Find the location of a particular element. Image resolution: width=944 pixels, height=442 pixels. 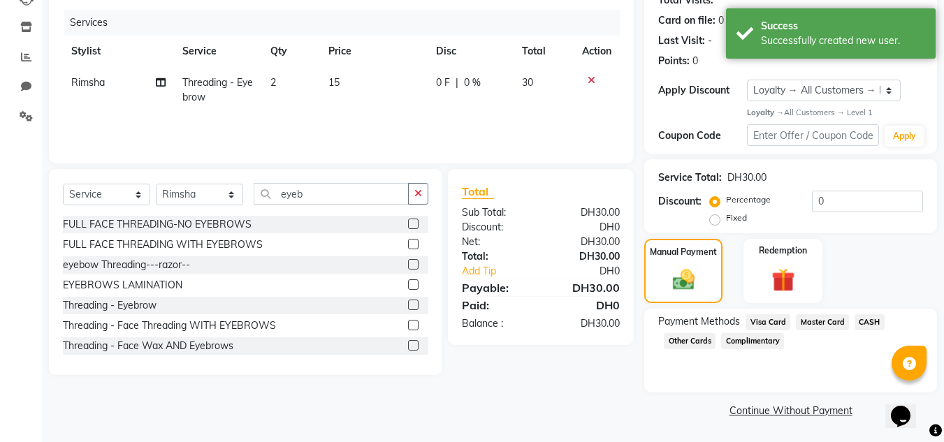

th: Action is located at coordinates (597, 51).